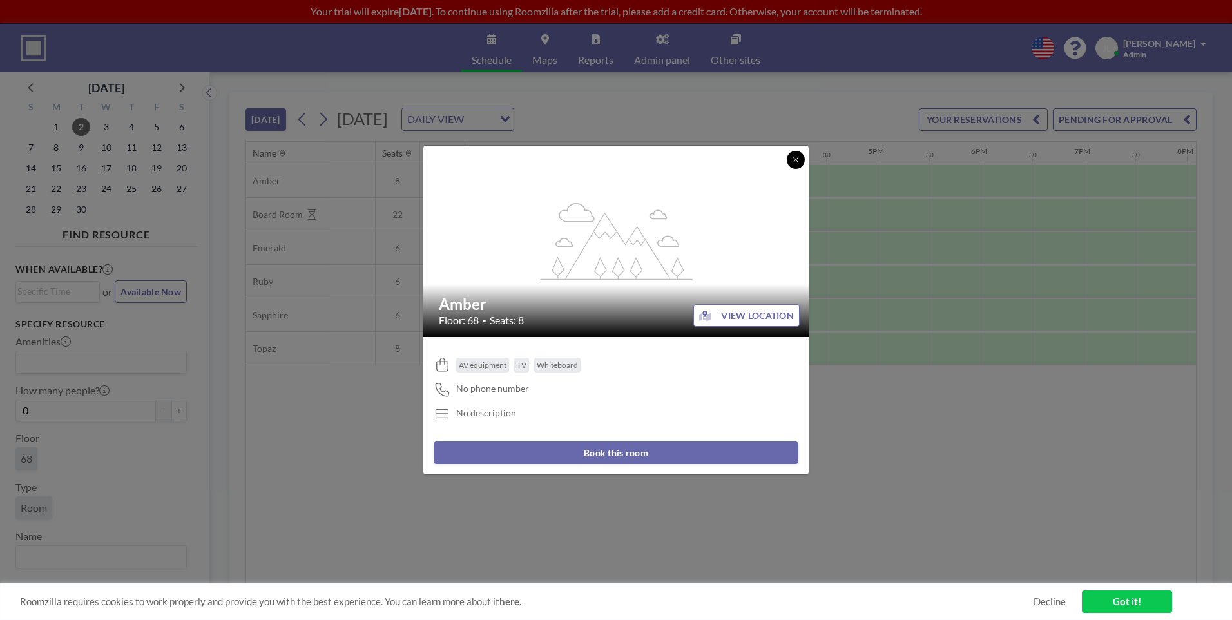  What do you see at coordinates (617, 304) in the screenshot?
I see `h2: Amber` at bounding box center [617, 304].